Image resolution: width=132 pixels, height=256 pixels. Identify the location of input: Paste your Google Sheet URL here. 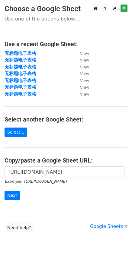
(64, 172).